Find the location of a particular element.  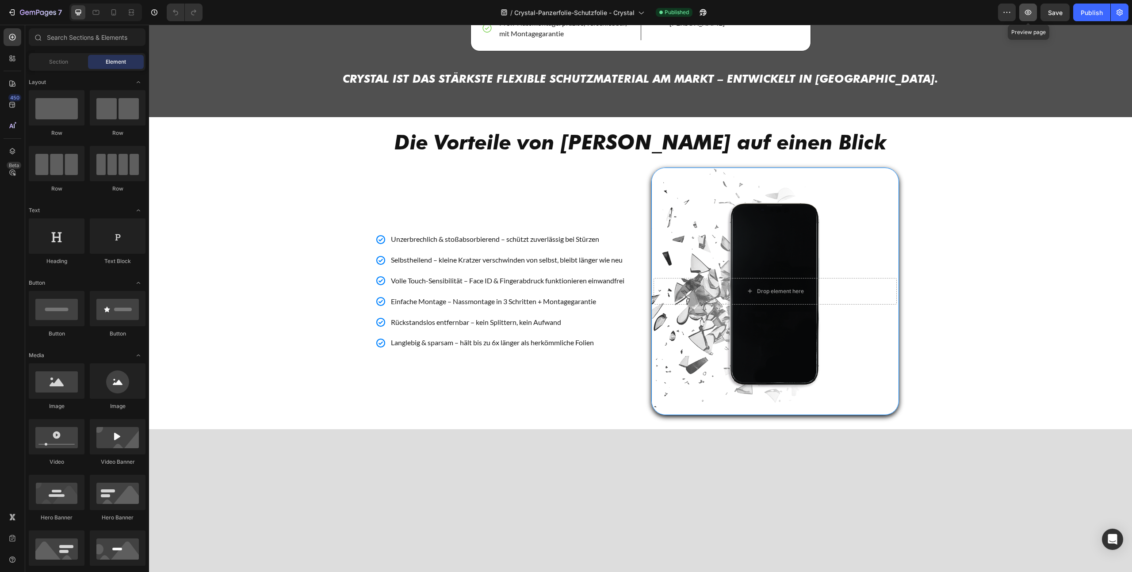

p: Unzerbrechlich & stoßabsorbierend – schützt zuverlässig bei Stürzen is located at coordinates (359, 215).